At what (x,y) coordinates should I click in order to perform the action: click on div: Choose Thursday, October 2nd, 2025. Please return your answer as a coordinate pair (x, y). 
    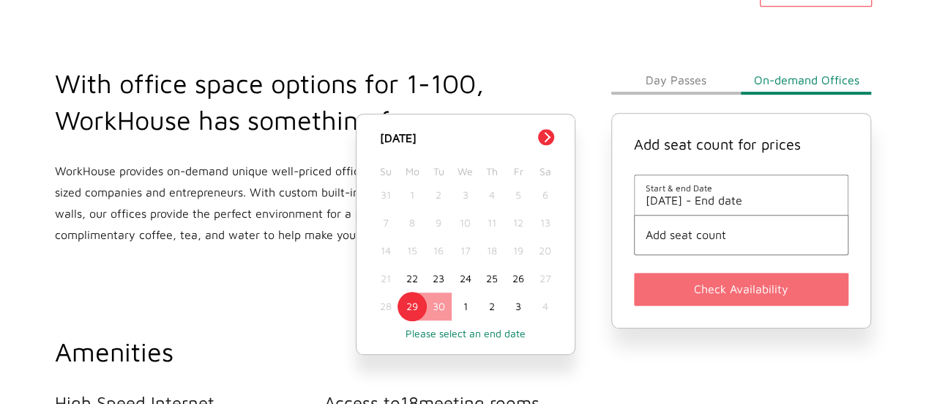
    Looking at the image, I should click on (492, 306).